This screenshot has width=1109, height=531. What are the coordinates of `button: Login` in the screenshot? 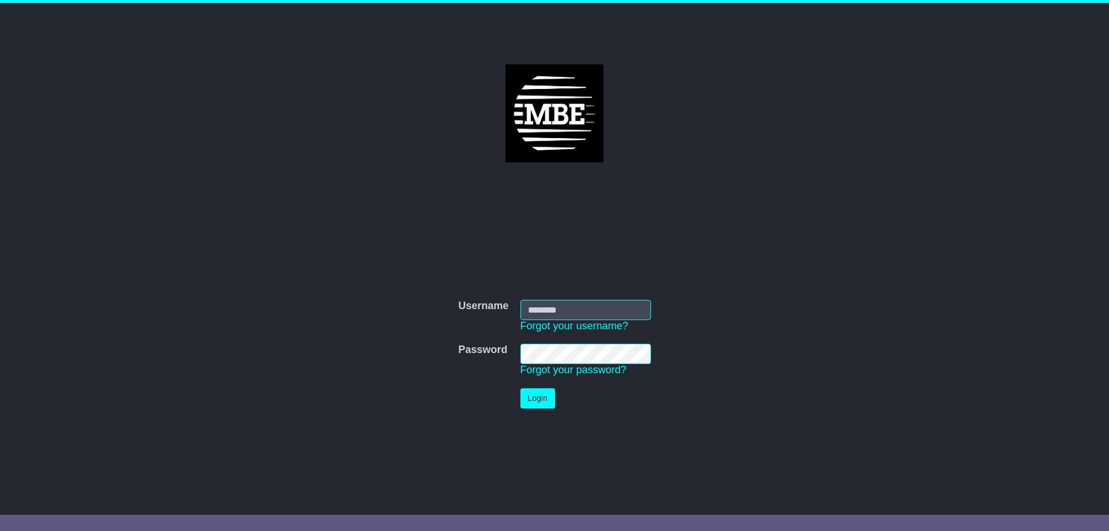 It's located at (538, 398).